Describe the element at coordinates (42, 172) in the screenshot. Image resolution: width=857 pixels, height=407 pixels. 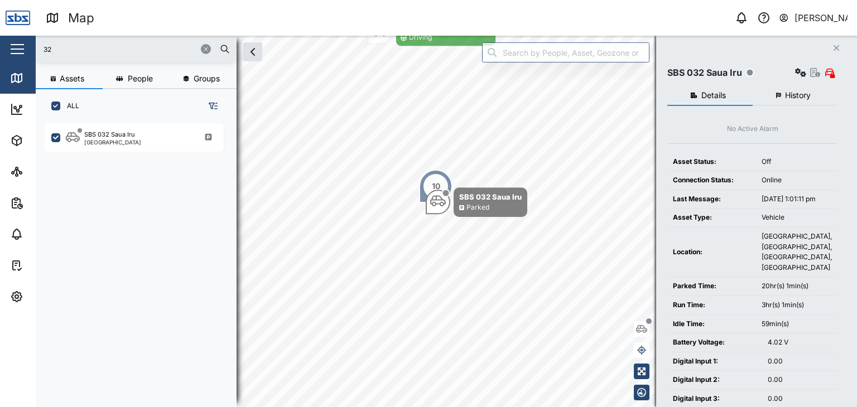
I see `div: Sites` at that location.